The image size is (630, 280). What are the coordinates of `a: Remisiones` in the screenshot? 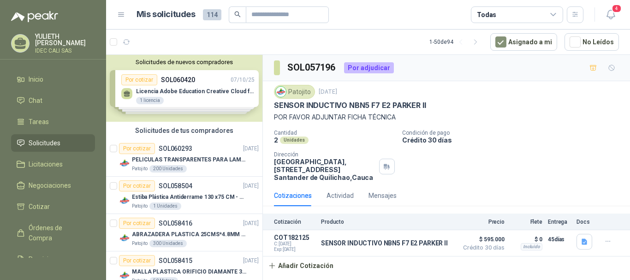 It's located at (53, 259).